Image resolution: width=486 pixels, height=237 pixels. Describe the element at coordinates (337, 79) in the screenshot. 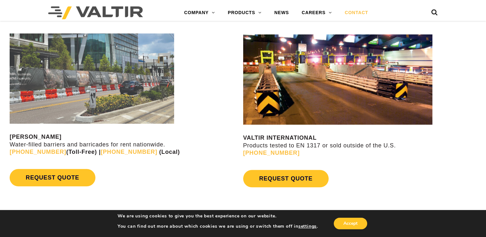

I see `img: contact us valtir international` at that location.